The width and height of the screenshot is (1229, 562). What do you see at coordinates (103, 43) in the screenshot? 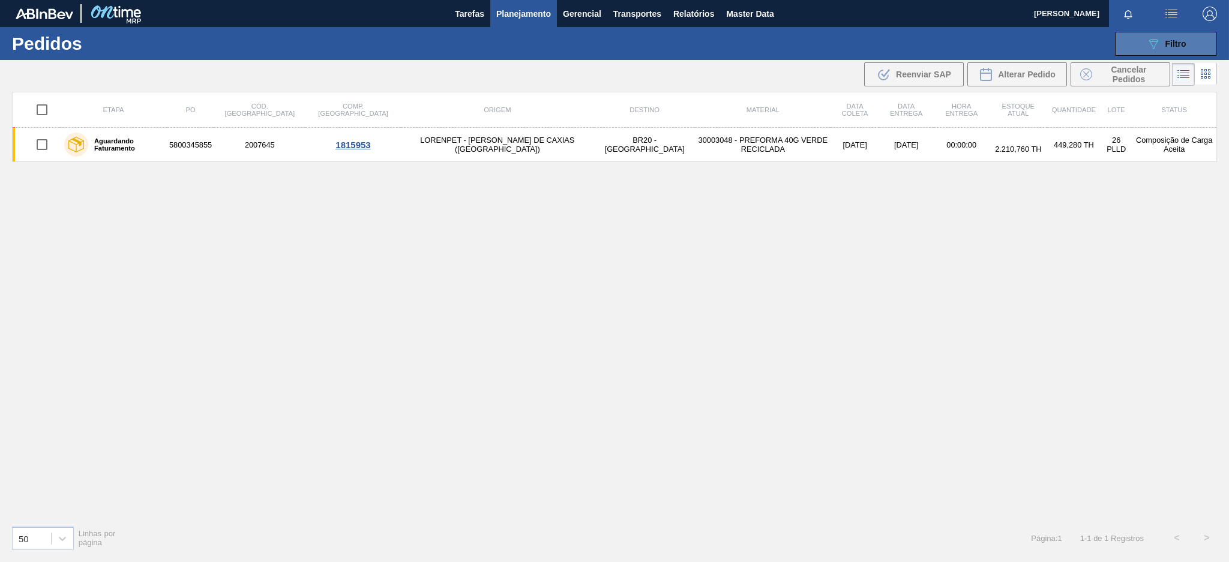
I see `h1: Pedidos` at bounding box center [103, 43].